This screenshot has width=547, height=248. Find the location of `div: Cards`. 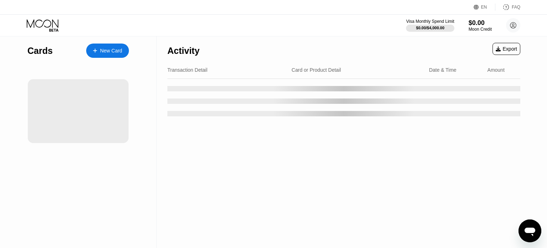

div: Cards is located at coordinates (40, 51).